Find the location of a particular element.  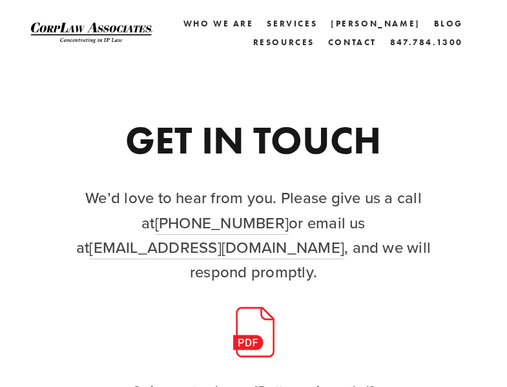

a: 847.784.1300 is located at coordinates (426, 42).